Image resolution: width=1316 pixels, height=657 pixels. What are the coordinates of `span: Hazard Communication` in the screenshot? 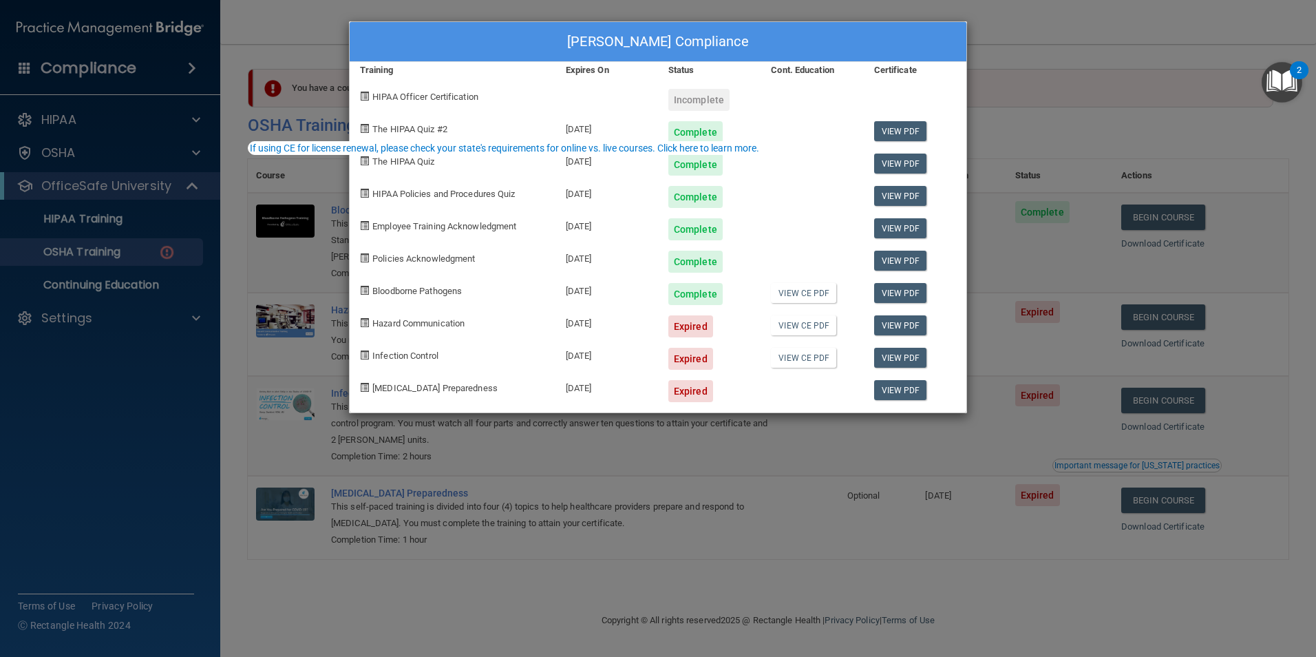 It's located at (418, 323).